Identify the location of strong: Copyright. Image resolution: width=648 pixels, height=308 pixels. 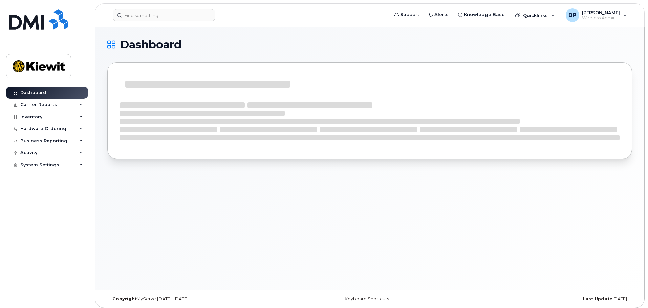
(125, 299).